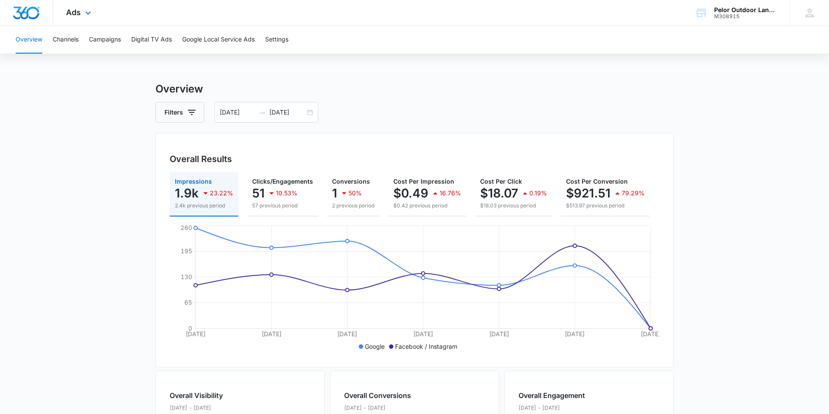 The height and width of the screenshot is (414, 829). I want to click on p: 23.22%, so click(221, 193).